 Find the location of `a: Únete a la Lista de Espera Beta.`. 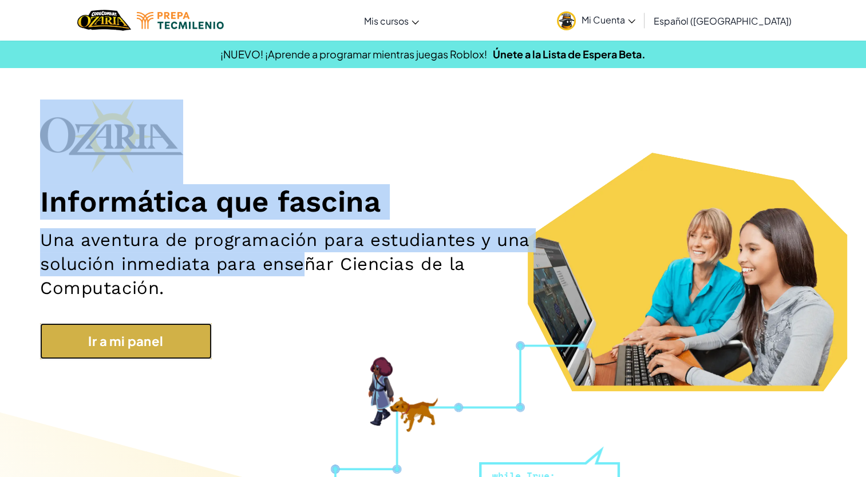

a: Únete a la Lista de Espera Beta. is located at coordinates (569, 54).